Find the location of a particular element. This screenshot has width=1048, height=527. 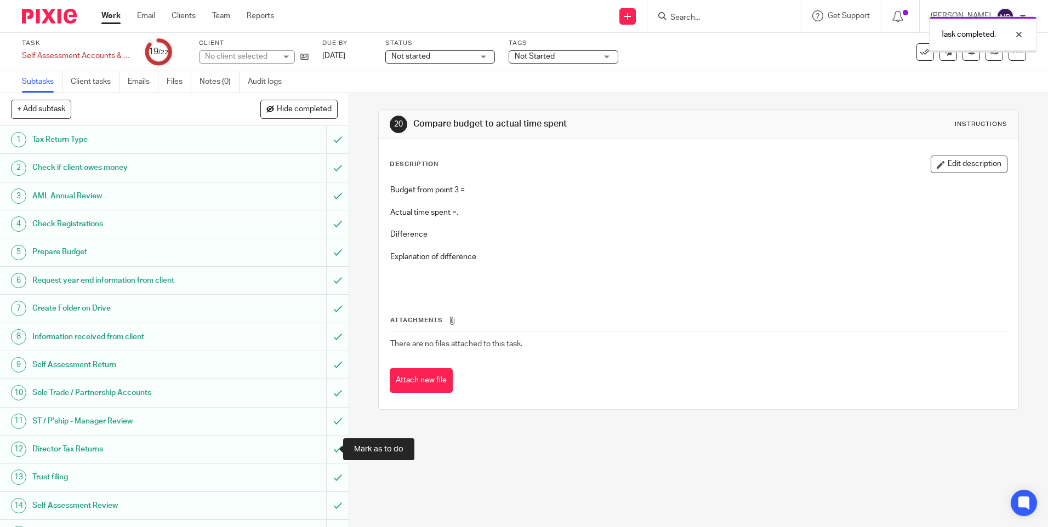

img: Pixie is located at coordinates (49, 16).